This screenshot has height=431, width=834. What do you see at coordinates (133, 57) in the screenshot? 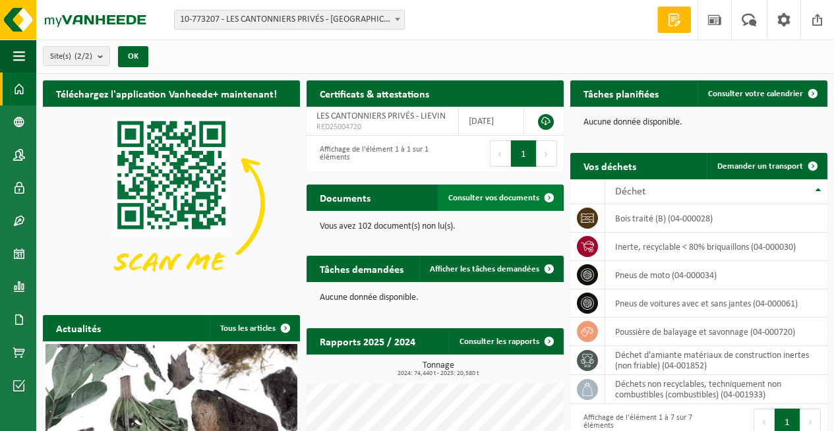
I see `button: OK` at bounding box center [133, 57].